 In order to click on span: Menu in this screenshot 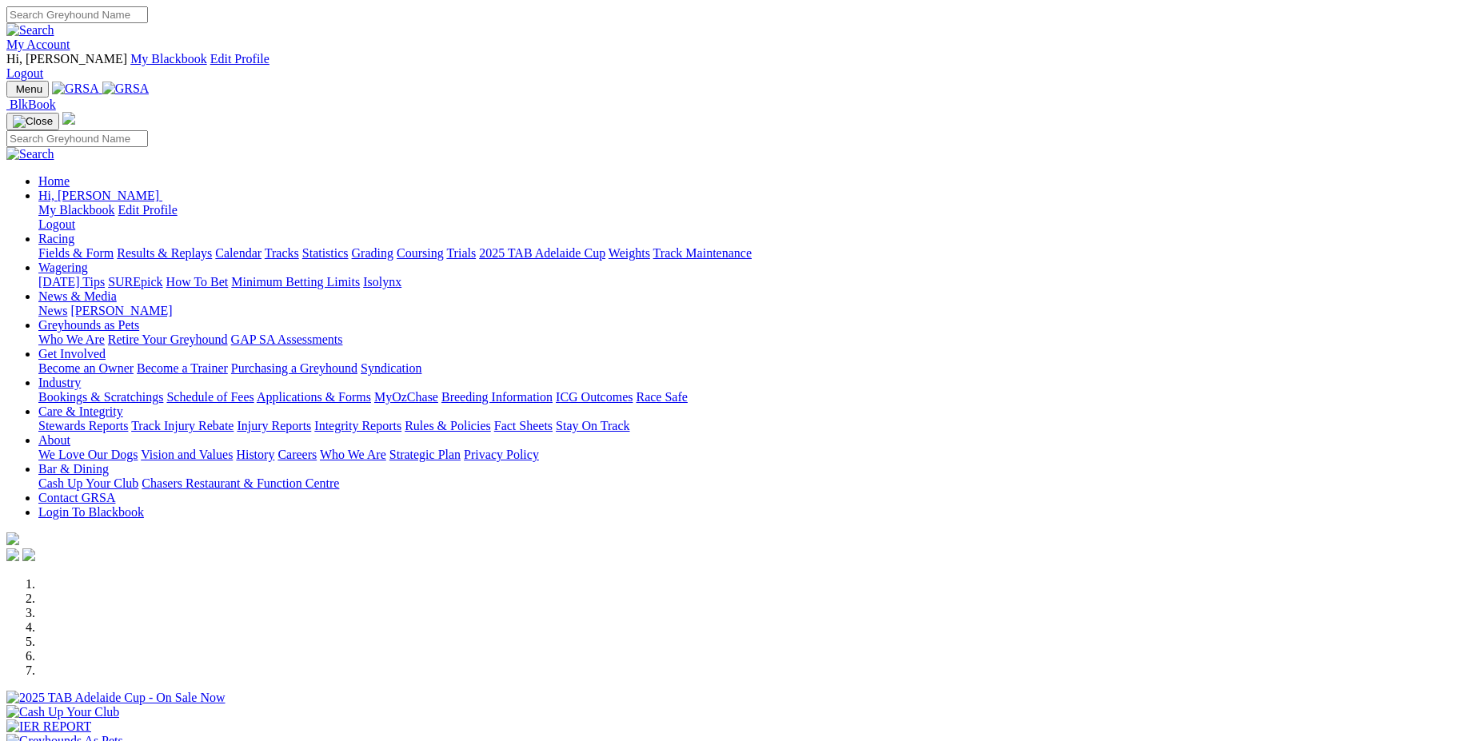, I will do `click(29, 89)`.